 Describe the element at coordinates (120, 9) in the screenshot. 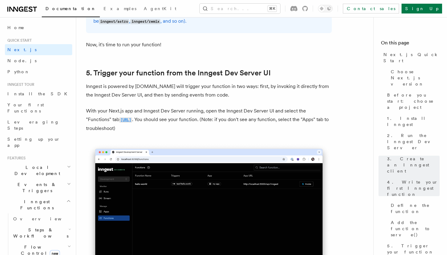

I see `a: Examples` at that location.